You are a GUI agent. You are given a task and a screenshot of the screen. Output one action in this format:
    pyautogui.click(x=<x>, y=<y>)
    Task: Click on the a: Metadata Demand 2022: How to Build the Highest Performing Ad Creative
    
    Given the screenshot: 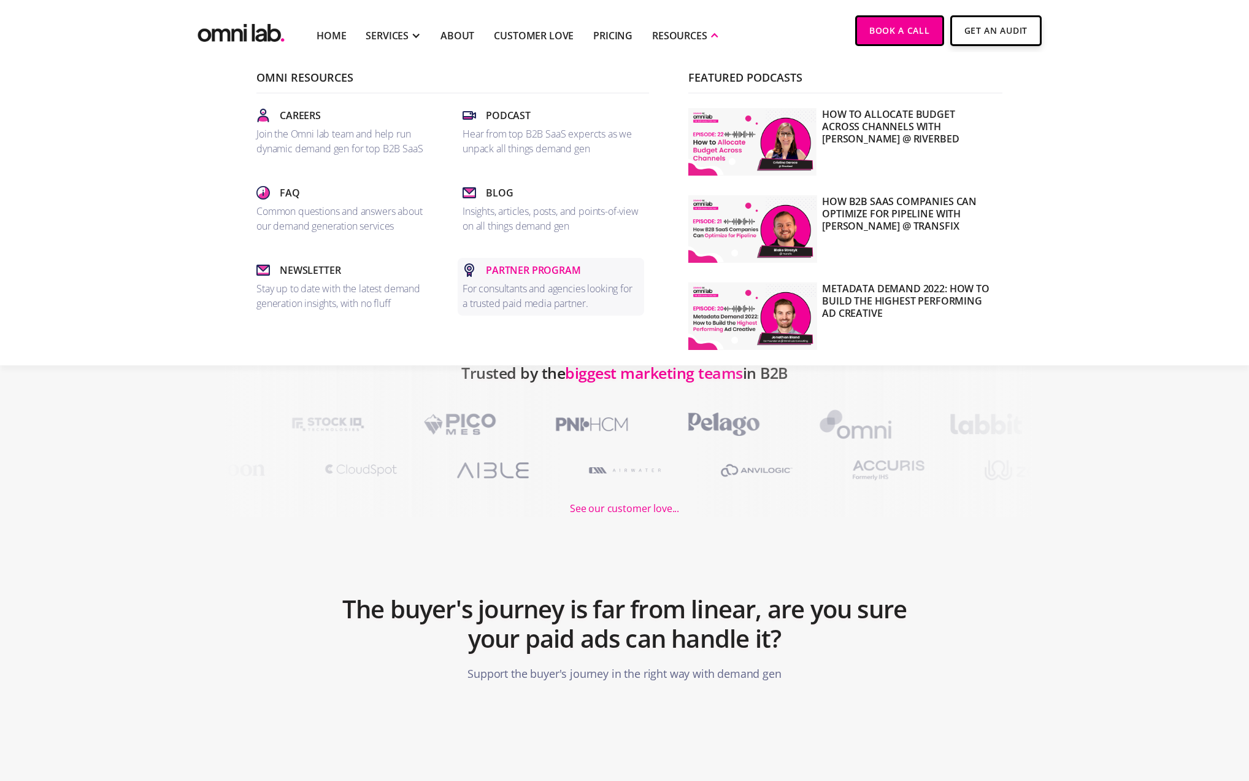 What is the action you would take?
    pyautogui.click(x=841, y=316)
    